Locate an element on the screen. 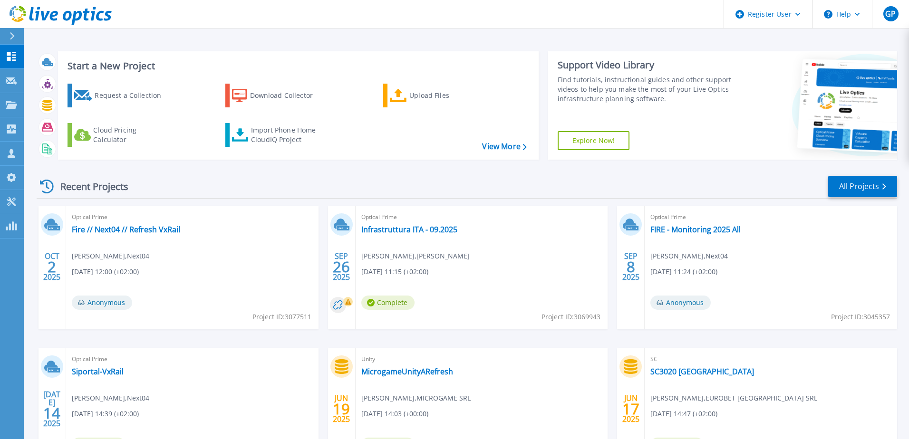 This screenshot has height=439, width=909. span: 8 is located at coordinates (631, 267).